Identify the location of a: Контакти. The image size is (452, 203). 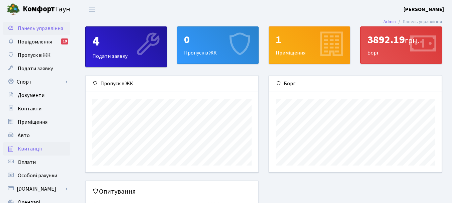
(37, 109).